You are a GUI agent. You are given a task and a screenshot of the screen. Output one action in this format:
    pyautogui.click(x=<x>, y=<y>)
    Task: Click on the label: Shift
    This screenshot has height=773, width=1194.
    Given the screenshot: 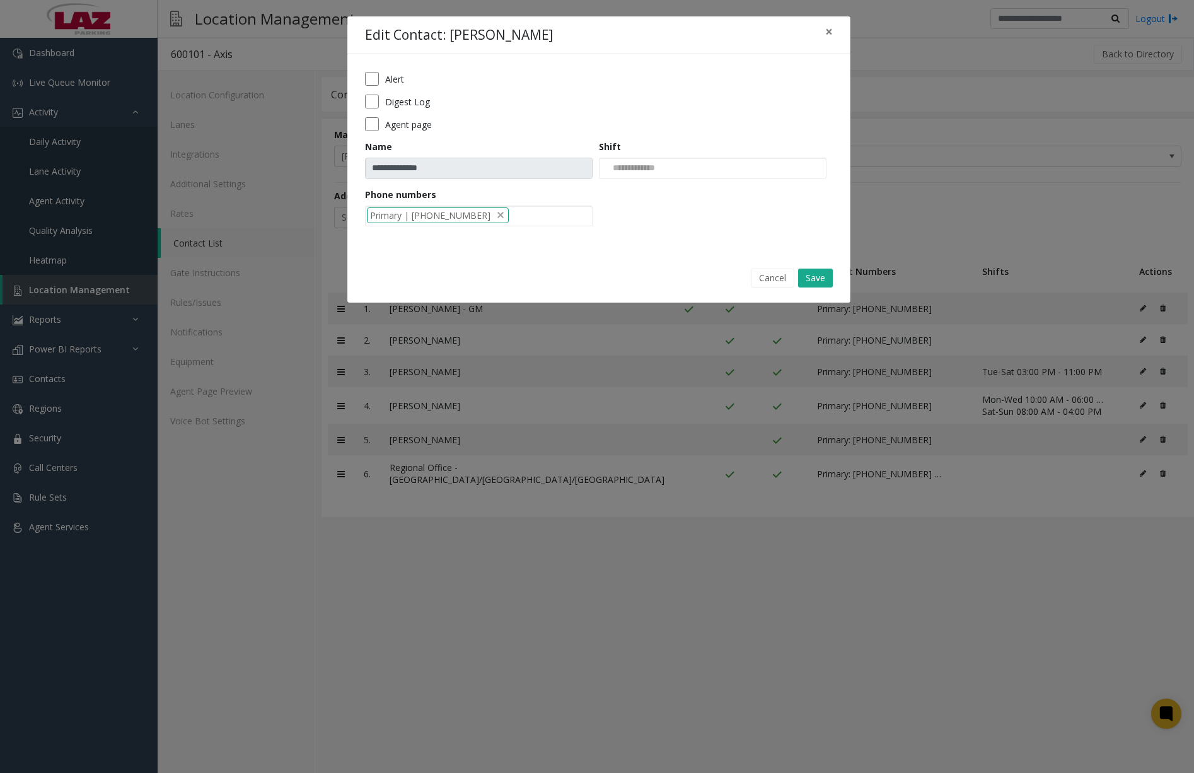 What is the action you would take?
    pyautogui.click(x=610, y=146)
    